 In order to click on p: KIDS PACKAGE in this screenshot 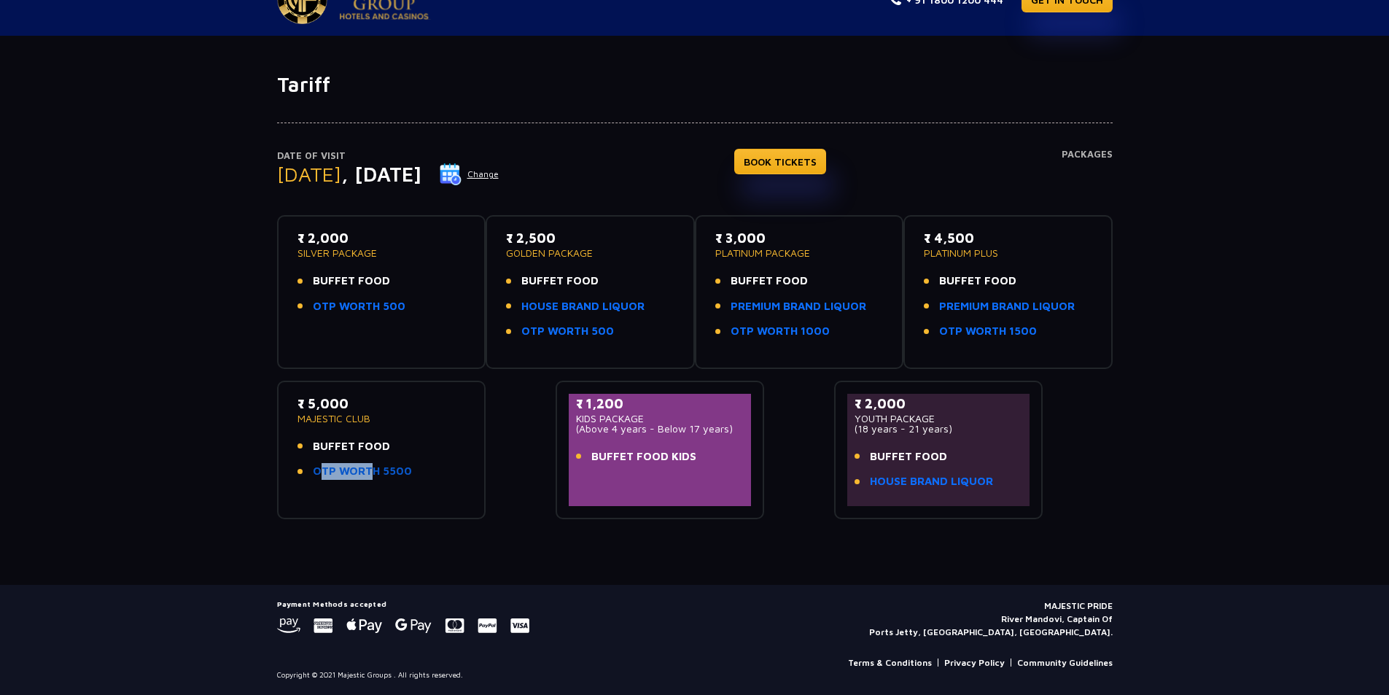, I will do `click(660, 418)`.